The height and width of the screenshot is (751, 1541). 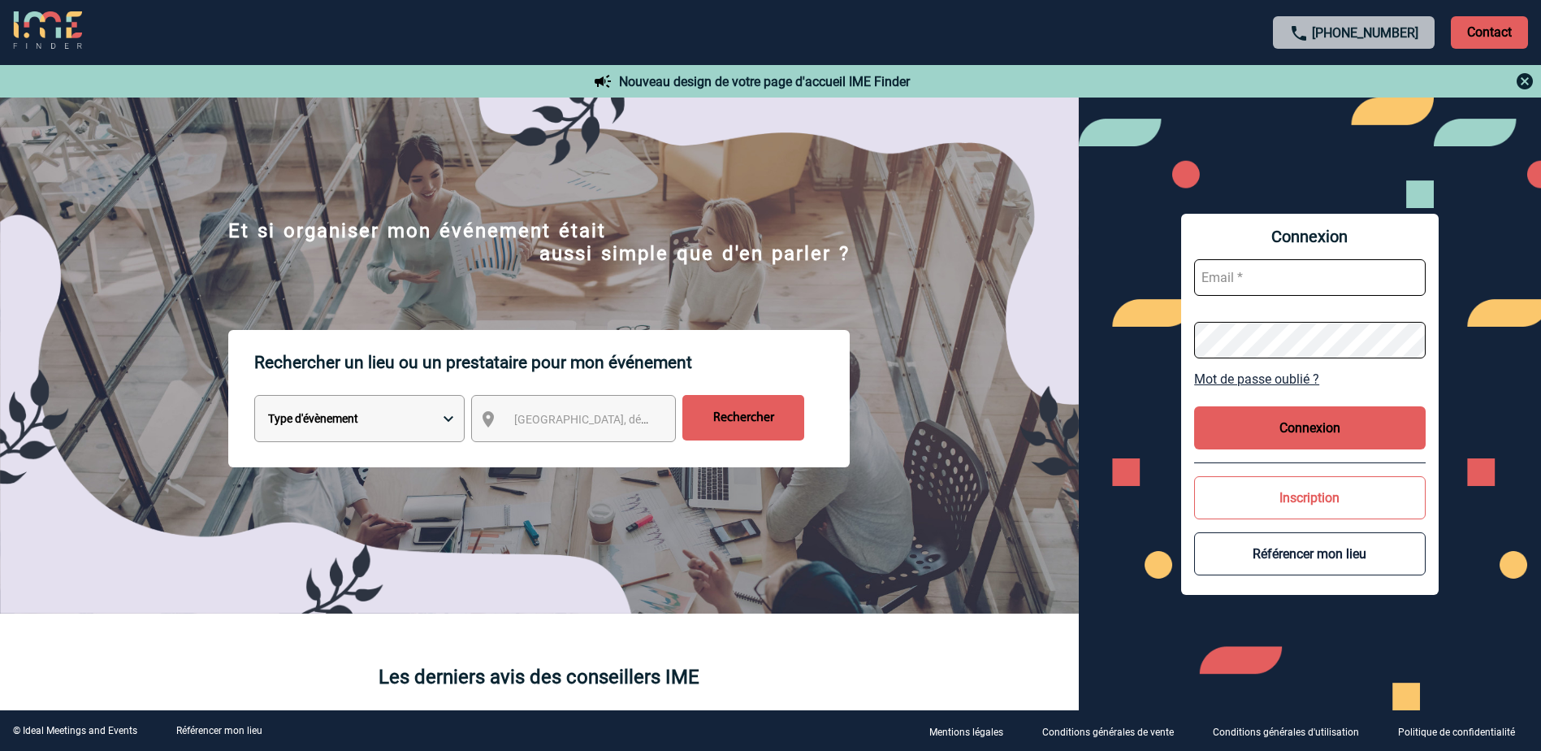 I want to click on a: Conditions générales de vente, so click(x=1115, y=730).